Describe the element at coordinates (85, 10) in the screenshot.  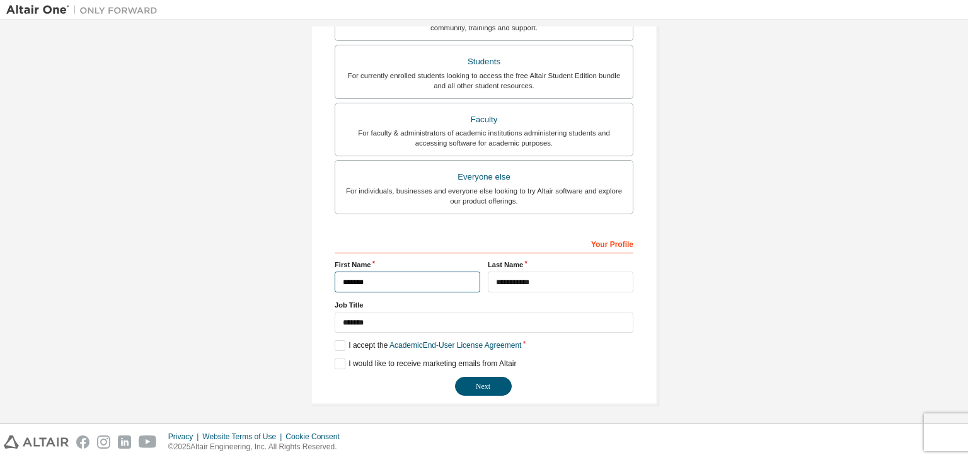
I see `img: Altair One` at that location.